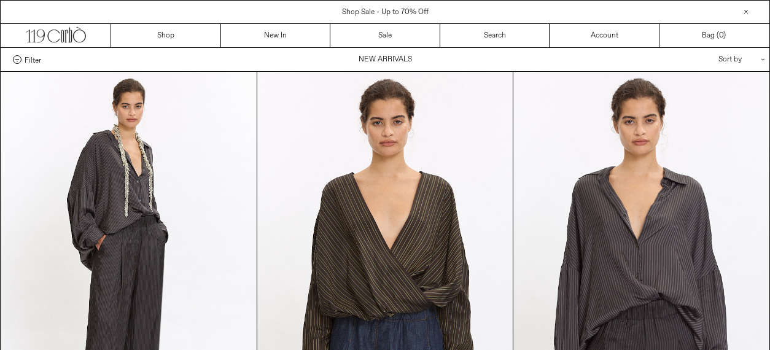 The height and width of the screenshot is (350, 770). Describe the element at coordinates (721, 36) in the screenshot. I see `span: 0` at that location.